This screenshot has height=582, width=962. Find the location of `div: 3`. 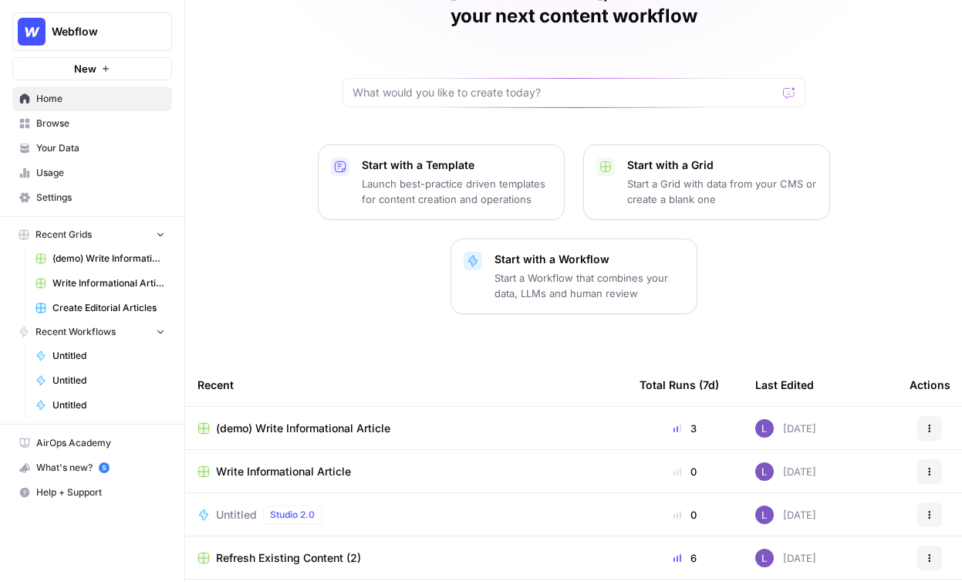

div: 3 is located at coordinates (685, 428).